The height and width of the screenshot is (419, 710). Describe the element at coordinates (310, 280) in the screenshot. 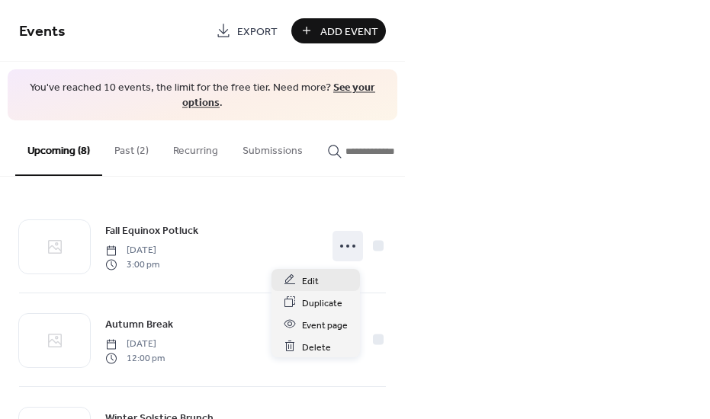

I see `span: Edit` at that location.